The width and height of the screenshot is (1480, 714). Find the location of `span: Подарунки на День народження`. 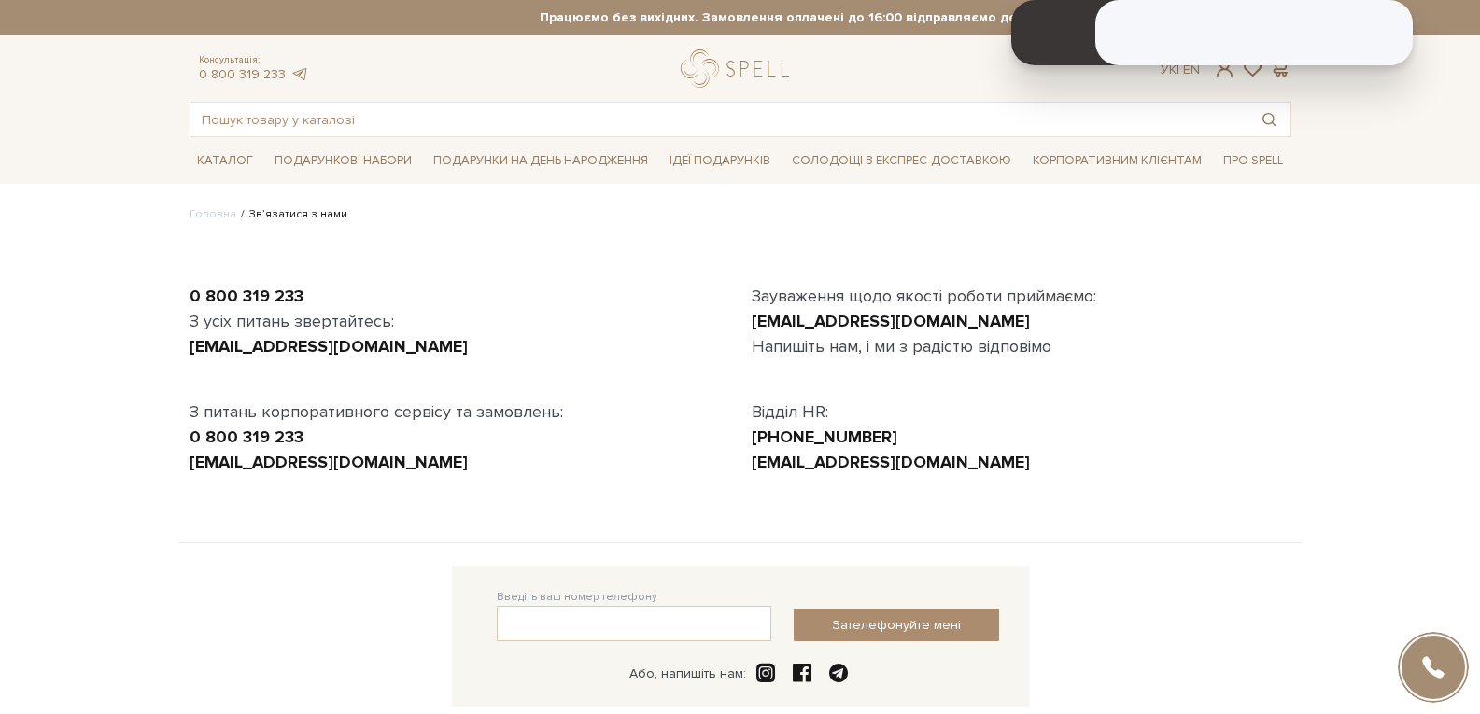

span: Подарунки на День народження is located at coordinates (541, 161).